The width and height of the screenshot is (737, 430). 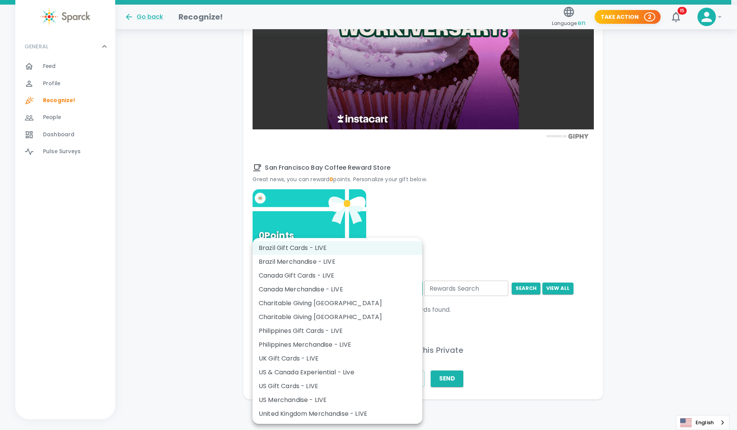 I want to click on div: Language, so click(x=702, y=422).